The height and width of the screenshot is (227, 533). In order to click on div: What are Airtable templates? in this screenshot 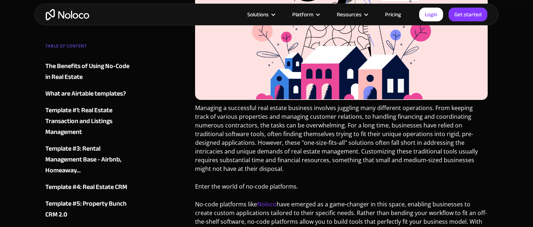, I will do `click(86, 94)`.